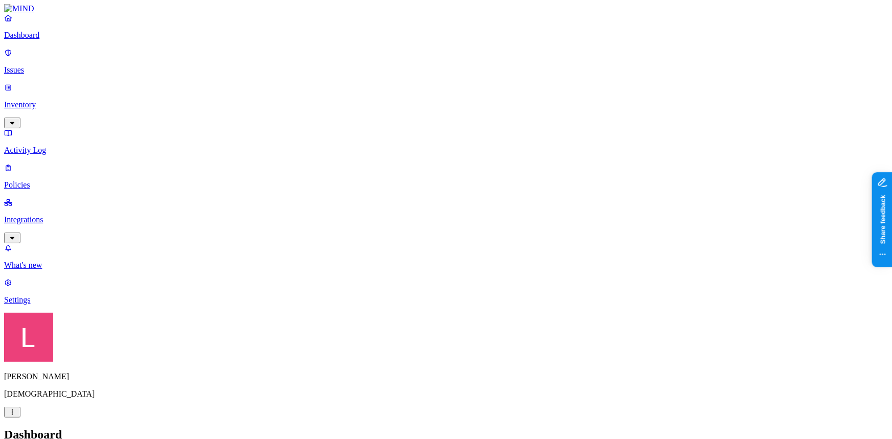 Image resolution: width=892 pixels, height=439 pixels. I want to click on img: Landen Brown, so click(29, 337).